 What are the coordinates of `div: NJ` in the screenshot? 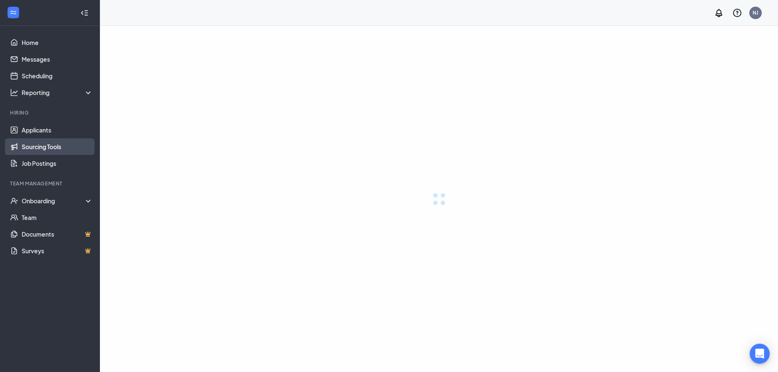 It's located at (756, 12).